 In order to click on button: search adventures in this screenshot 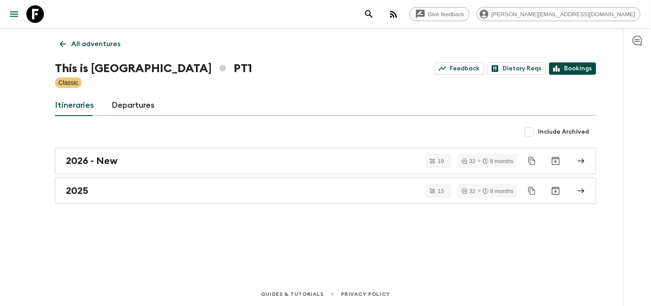, I will do `click(369, 14)`.